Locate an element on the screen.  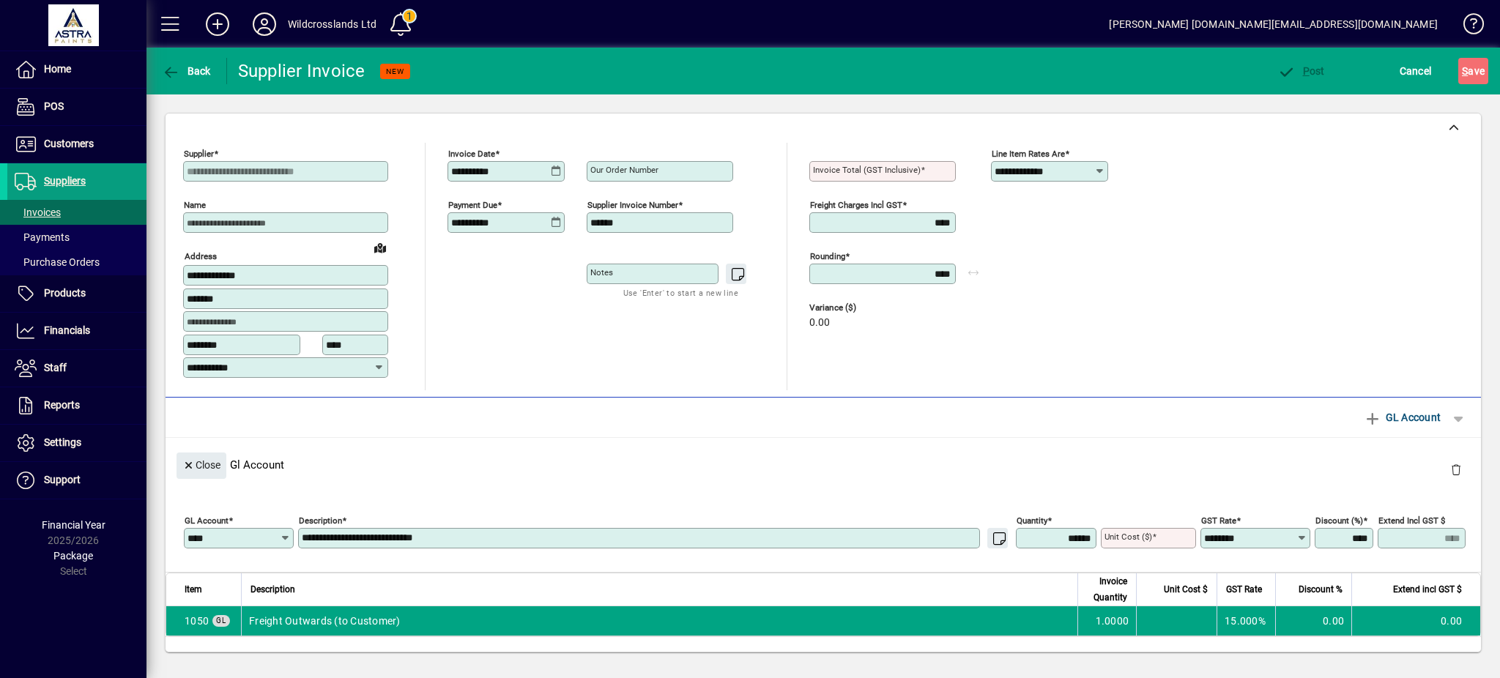
mat-label: Notes is located at coordinates (601, 272).